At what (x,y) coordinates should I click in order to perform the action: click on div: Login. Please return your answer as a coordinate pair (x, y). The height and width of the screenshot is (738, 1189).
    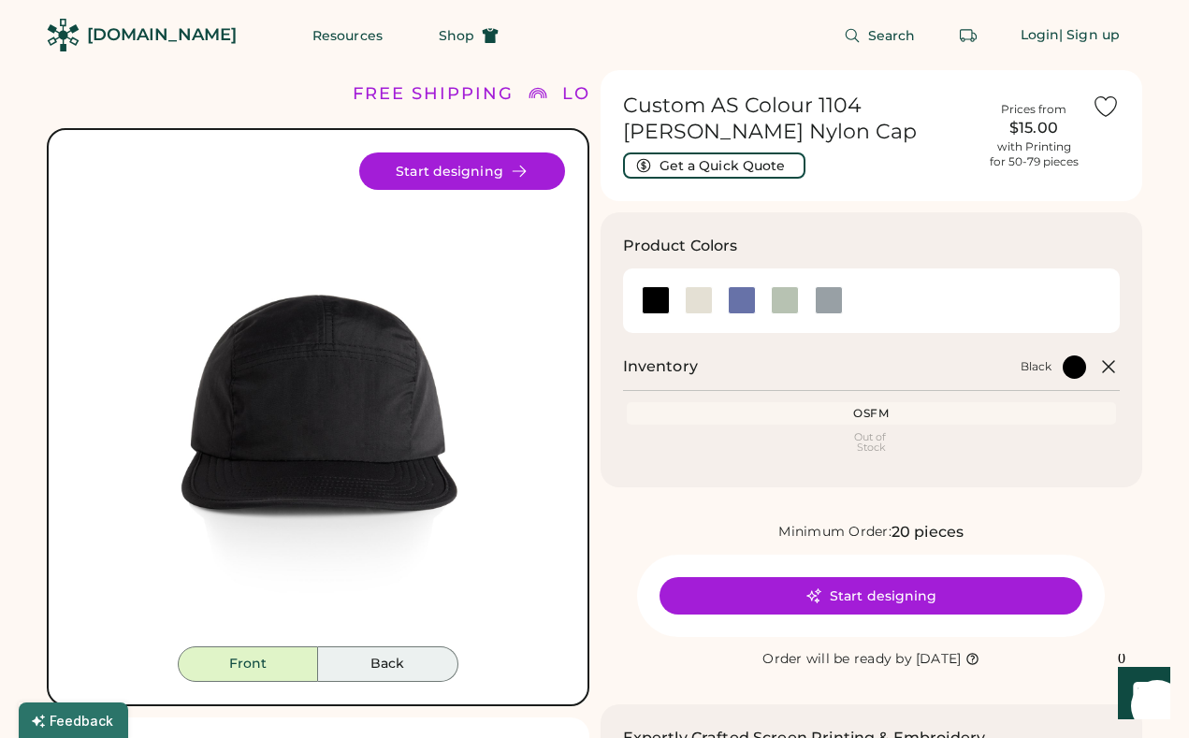
    Looking at the image, I should click on (1040, 36).